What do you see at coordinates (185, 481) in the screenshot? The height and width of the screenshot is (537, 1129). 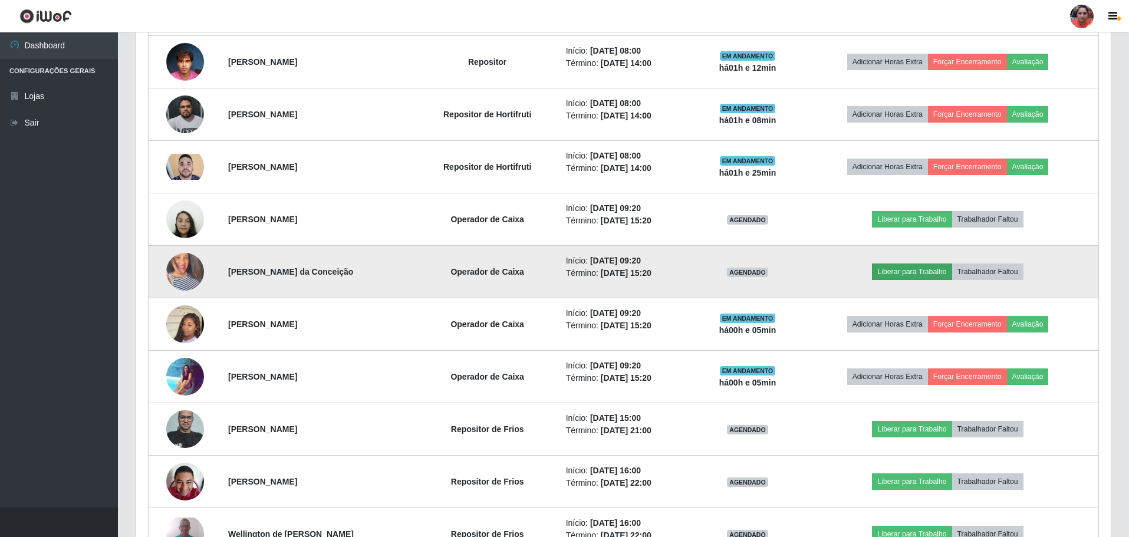 I see `img: 1650455423616.jpeg` at bounding box center [185, 481].